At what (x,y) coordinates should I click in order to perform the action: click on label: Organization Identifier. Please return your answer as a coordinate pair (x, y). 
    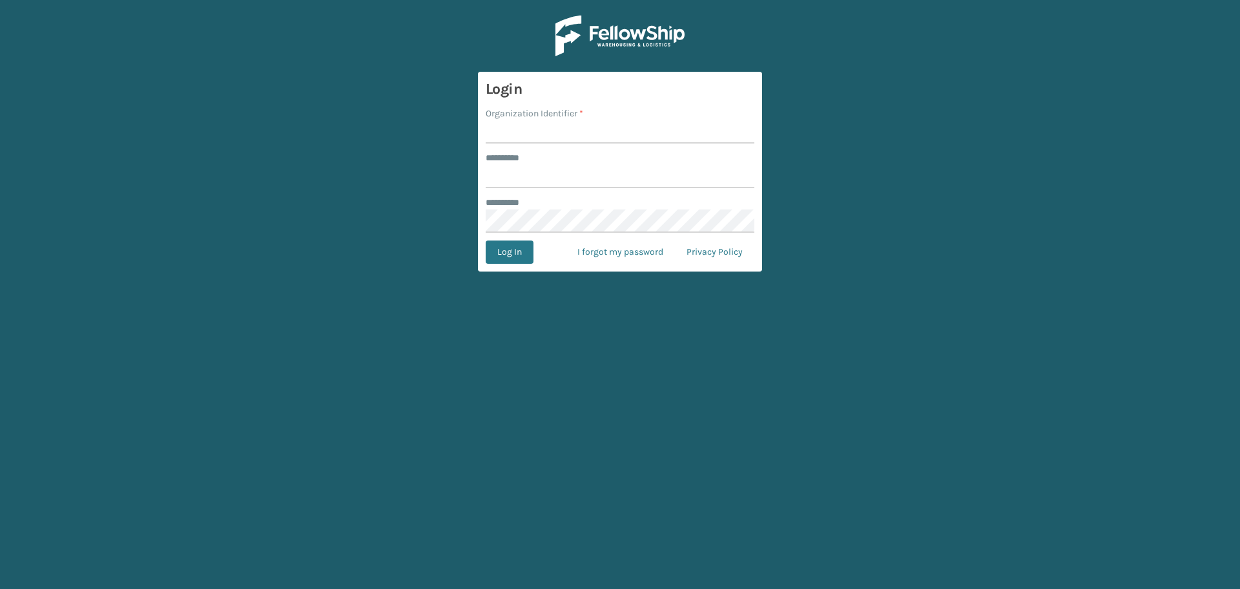
    Looking at the image, I should click on (534, 113).